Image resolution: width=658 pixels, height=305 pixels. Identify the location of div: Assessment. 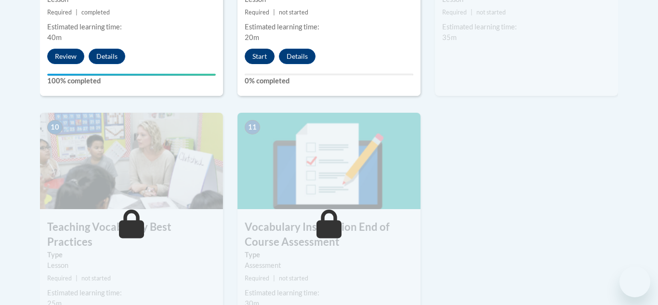
(329, 265).